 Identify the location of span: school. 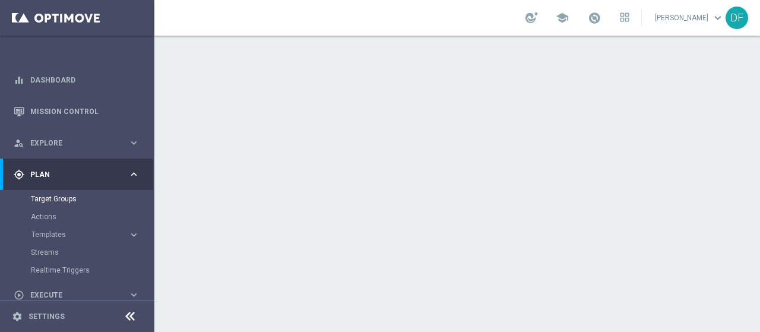
(562, 18).